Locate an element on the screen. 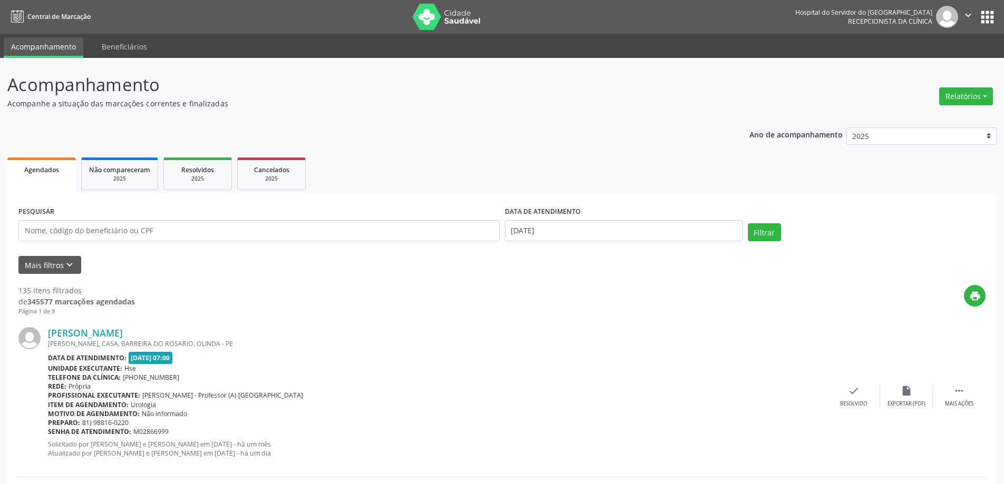 The width and height of the screenshot is (1004, 484). input: Selecione um intervalo is located at coordinates (624, 231).